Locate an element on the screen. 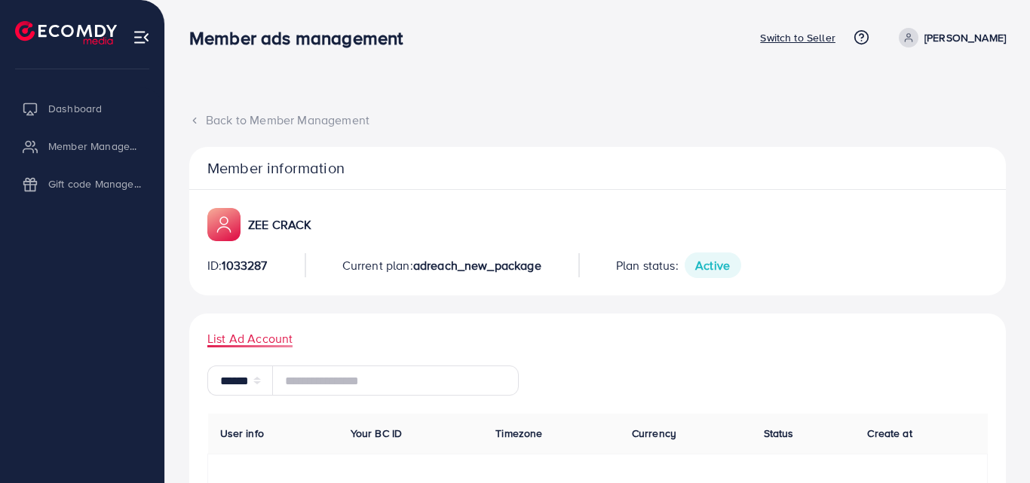 This screenshot has height=483, width=1030. p: Current plan: is located at coordinates (442, 265).